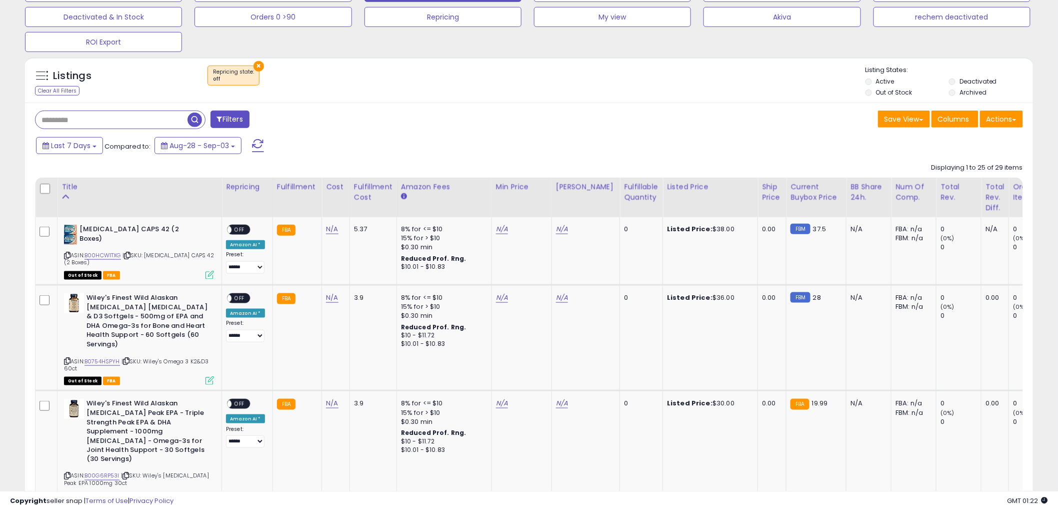  Describe the element at coordinates (92, 501) in the screenshot. I see `div: seller snap | |` at that location.